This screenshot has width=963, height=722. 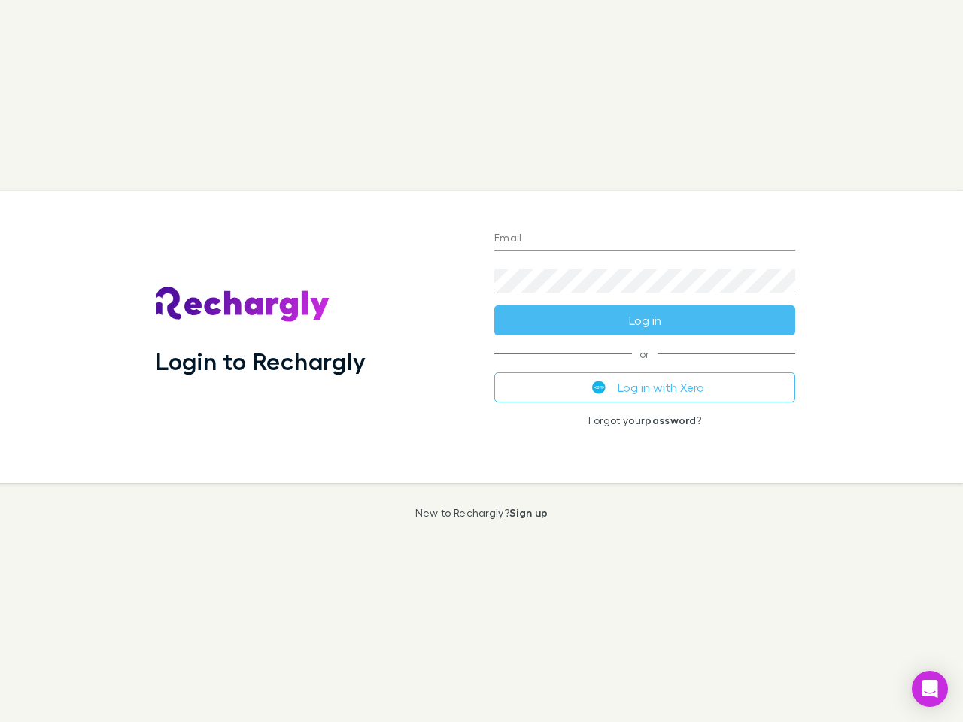 I want to click on p: New to Rechargly?, so click(x=481, y=513).